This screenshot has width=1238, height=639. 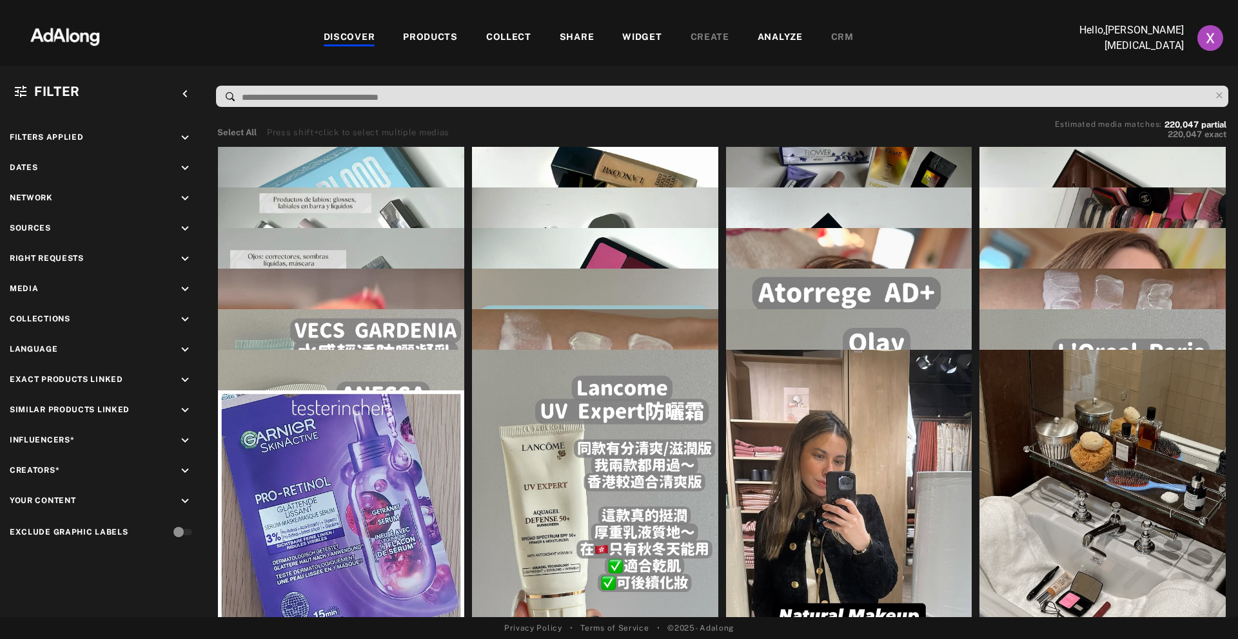 I want to click on span: Collections, so click(x=40, y=319).